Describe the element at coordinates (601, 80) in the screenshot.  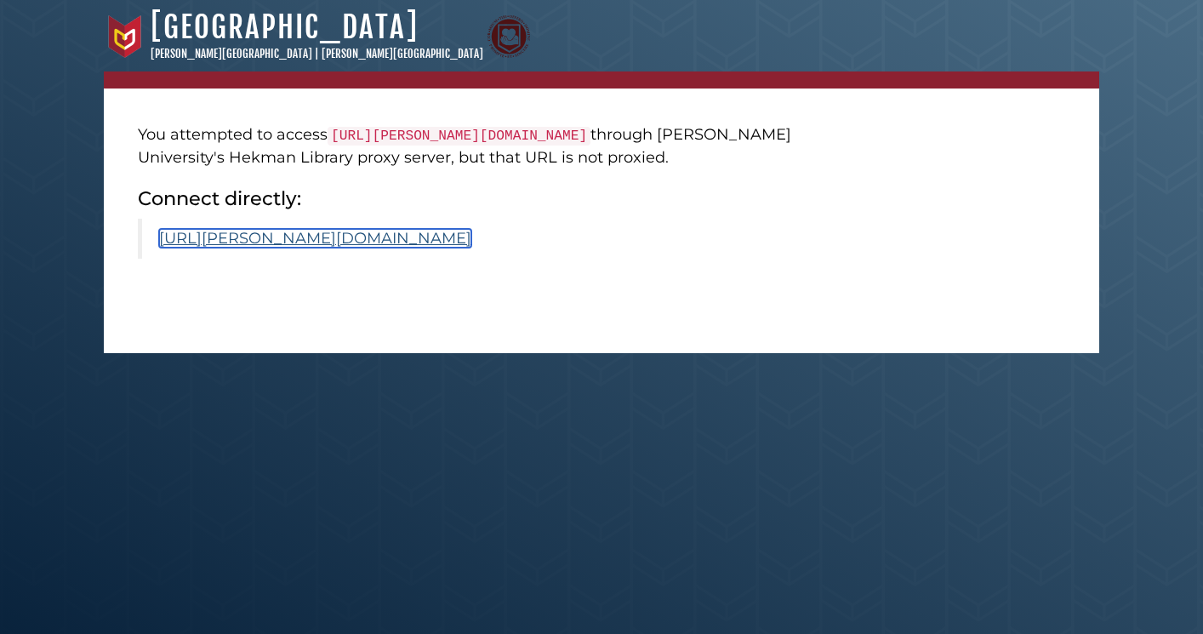
I see `nav: breadcrumb` at that location.